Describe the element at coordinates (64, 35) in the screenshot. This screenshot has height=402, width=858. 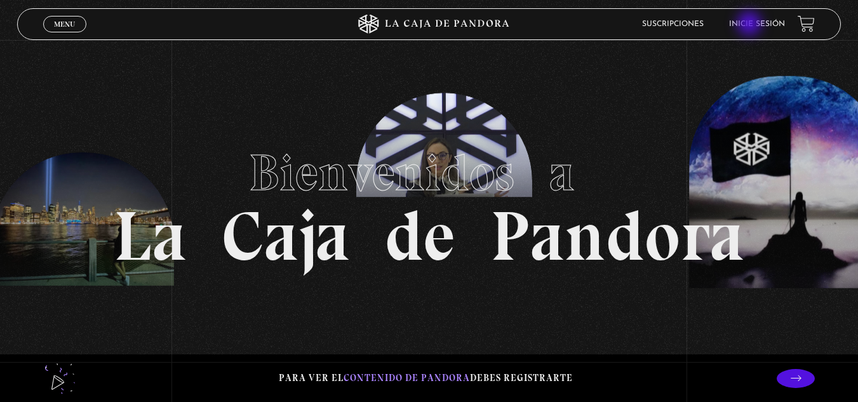
I see `span: Cerrar` at that location.